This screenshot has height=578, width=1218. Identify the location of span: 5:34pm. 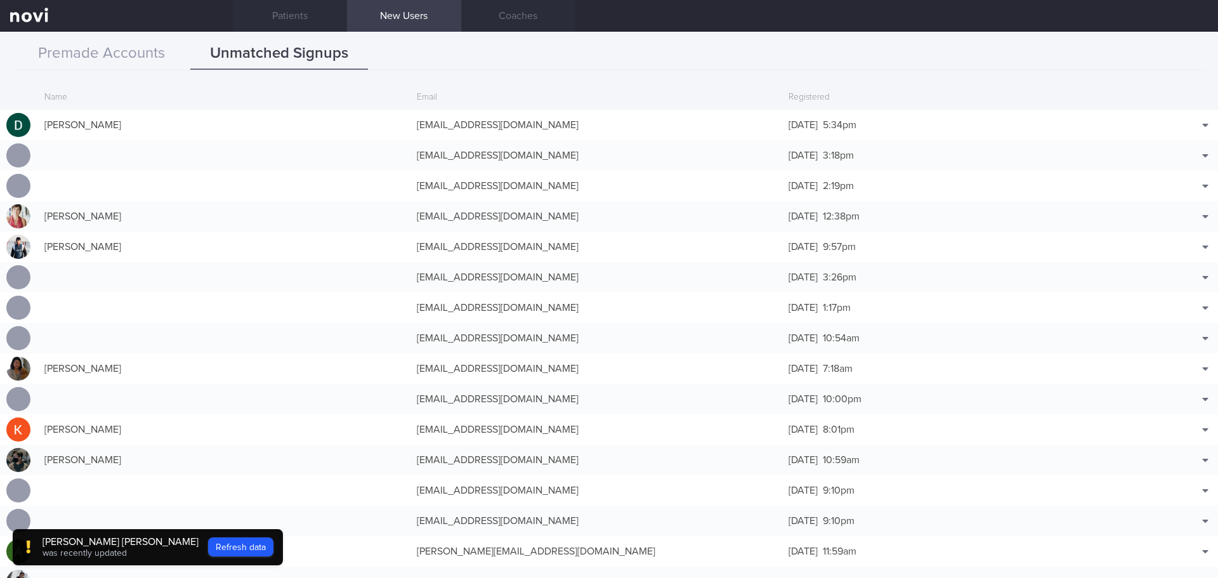
(840, 125).